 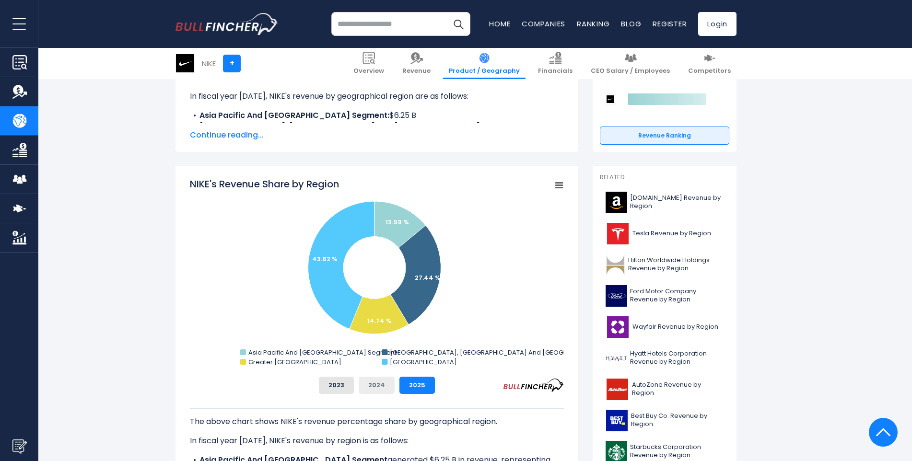 I want to click on text: 27.44 %, so click(x=428, y=278).